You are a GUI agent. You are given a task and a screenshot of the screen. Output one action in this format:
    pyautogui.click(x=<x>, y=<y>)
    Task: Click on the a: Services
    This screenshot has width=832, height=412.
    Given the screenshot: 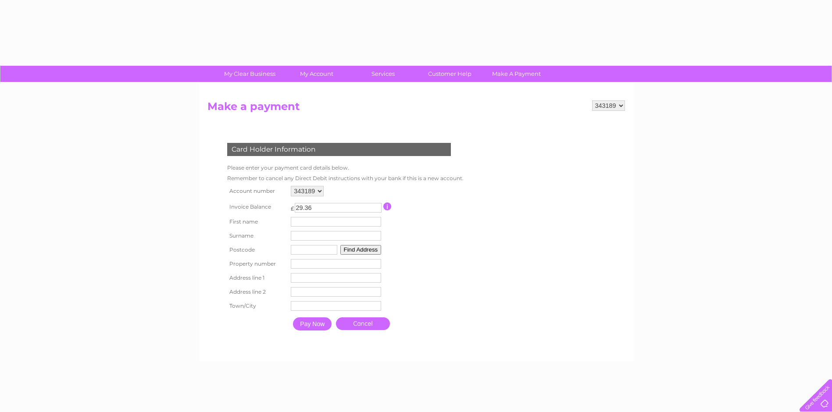 What is the action you would take?
    pyautogui.click(x=383, y=74)
    